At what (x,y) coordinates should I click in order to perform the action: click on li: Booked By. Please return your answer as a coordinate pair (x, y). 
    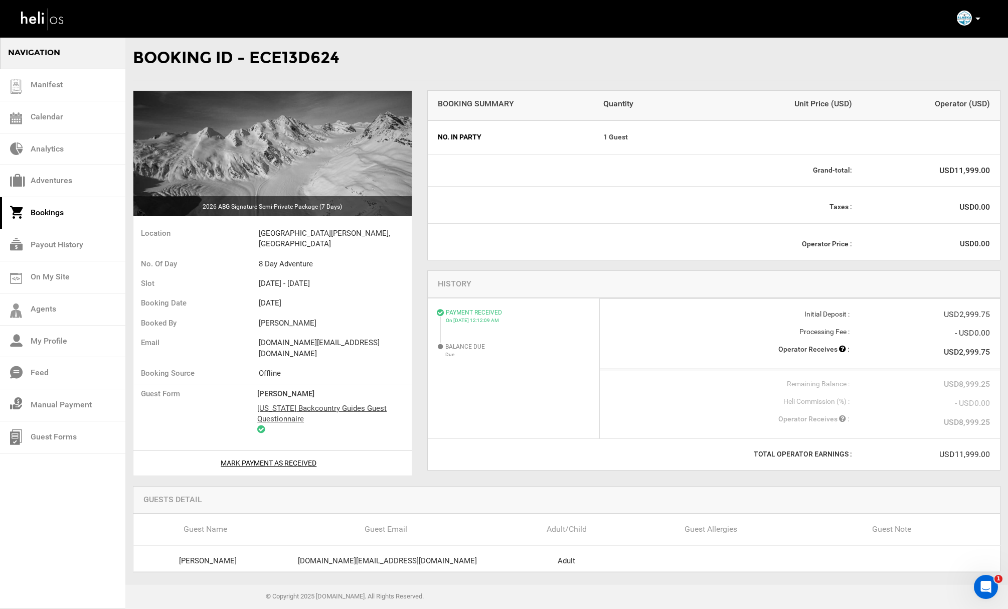
    Looking at the image, I should click on (196, 323).